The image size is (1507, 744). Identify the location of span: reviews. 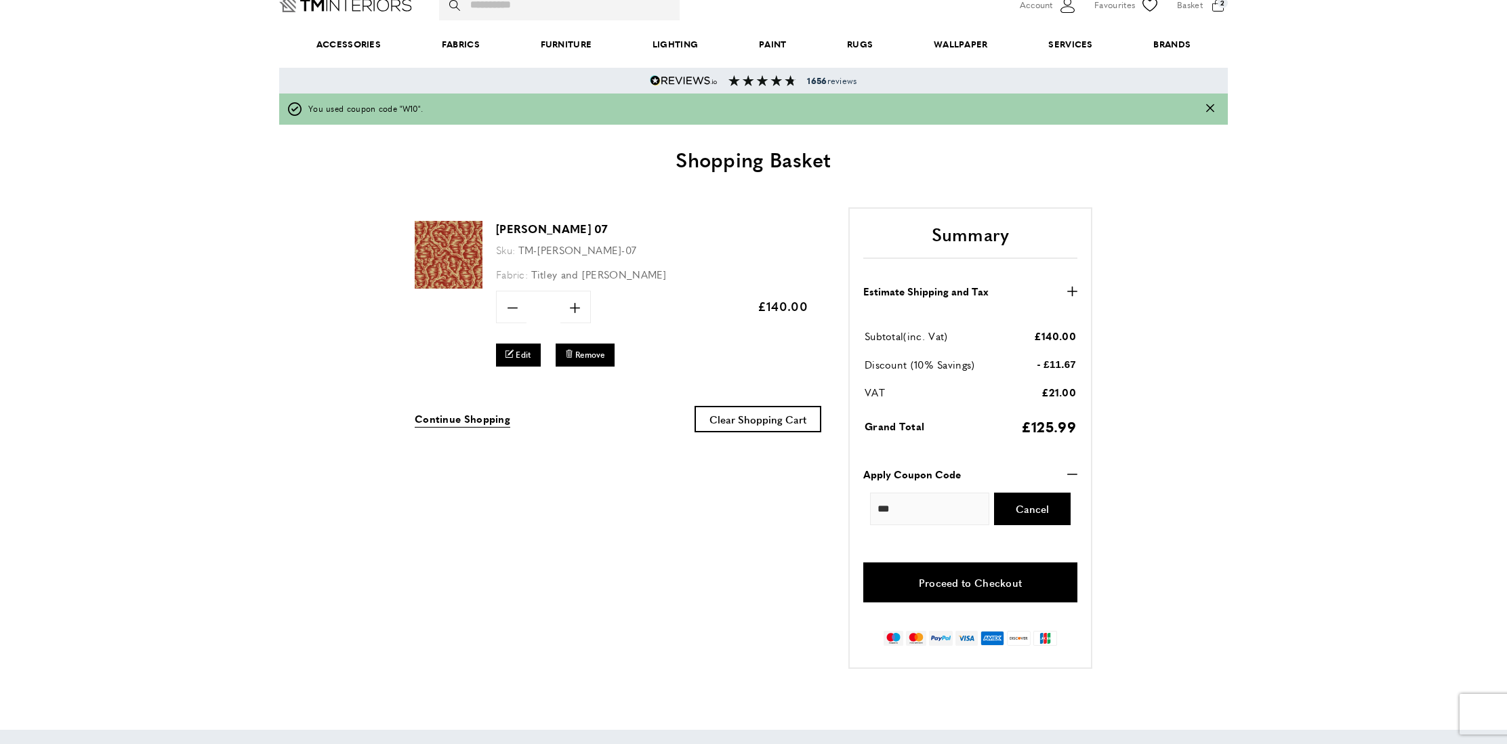
(831, 81).